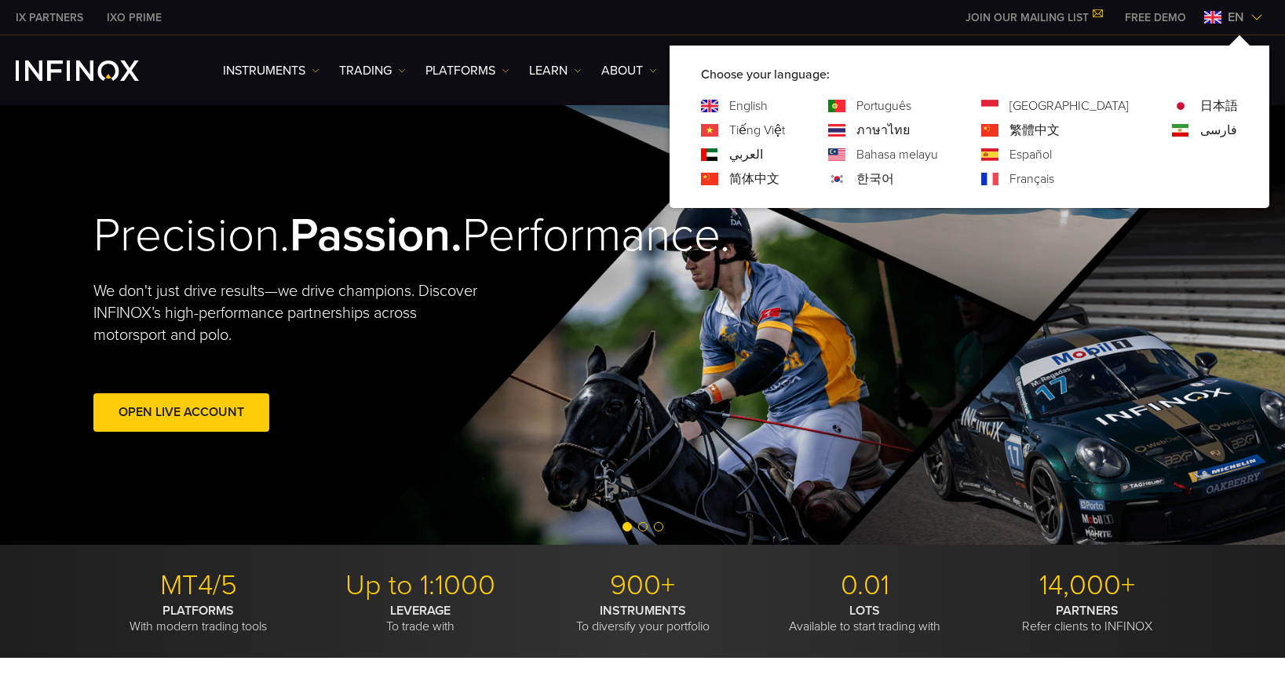 The width and height of the screenshot is (1285, 690). Describe the element at coordinates (199, 585) in the screenshot. I see `p: MT4/5` at that location.